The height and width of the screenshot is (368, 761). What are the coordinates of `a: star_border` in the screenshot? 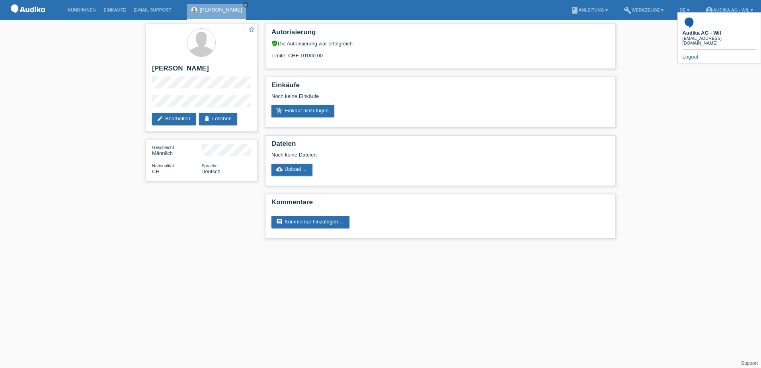 It's located at (252, 30).